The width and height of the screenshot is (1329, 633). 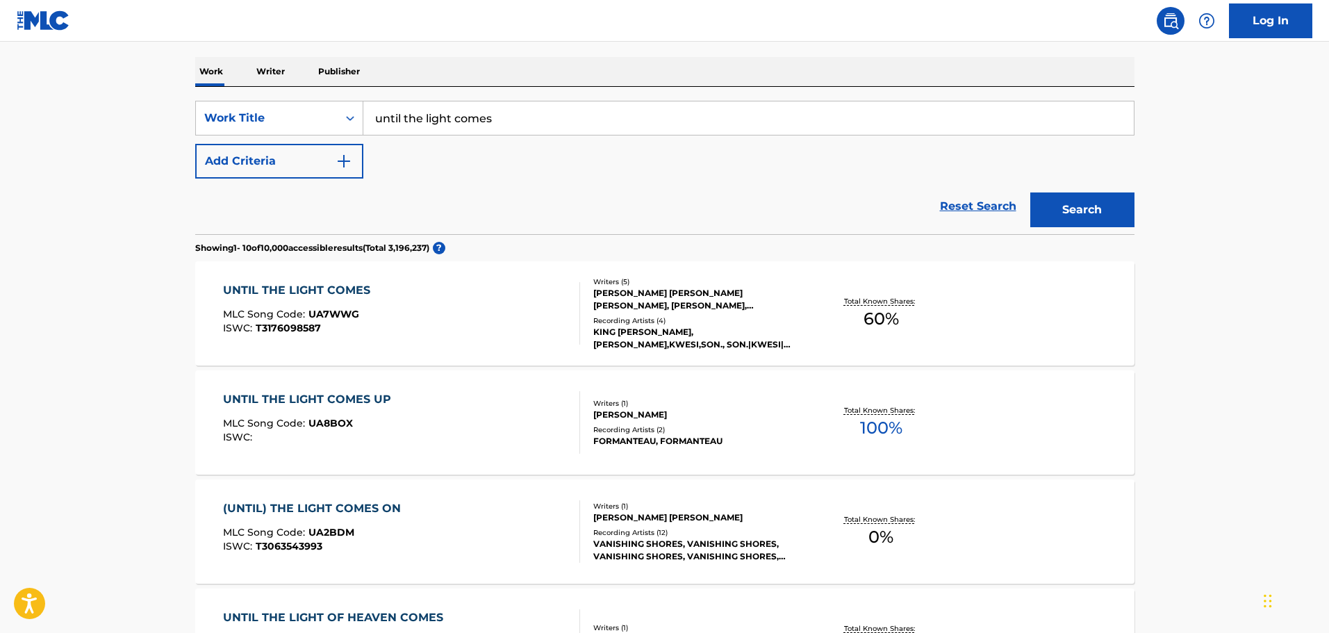 I want to click on div: Work Title, so click(x=267, y=118).